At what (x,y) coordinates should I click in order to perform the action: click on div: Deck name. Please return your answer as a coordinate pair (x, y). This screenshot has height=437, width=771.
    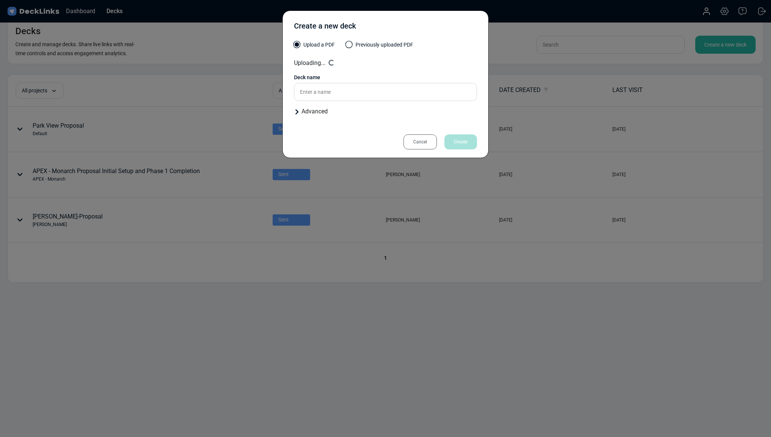
    Looking at the image, I should click on (386, 77).